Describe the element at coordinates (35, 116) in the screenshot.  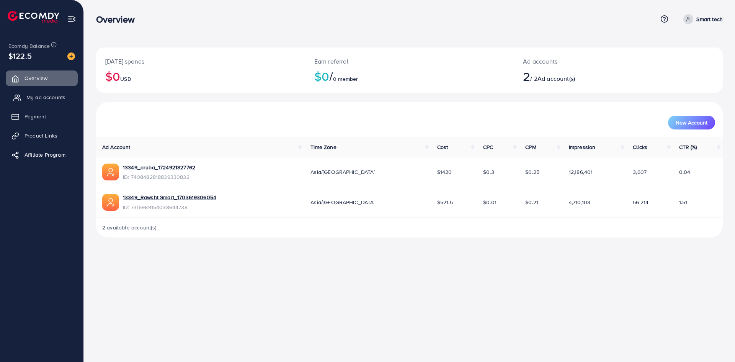
I see `span: Payment` at that location.